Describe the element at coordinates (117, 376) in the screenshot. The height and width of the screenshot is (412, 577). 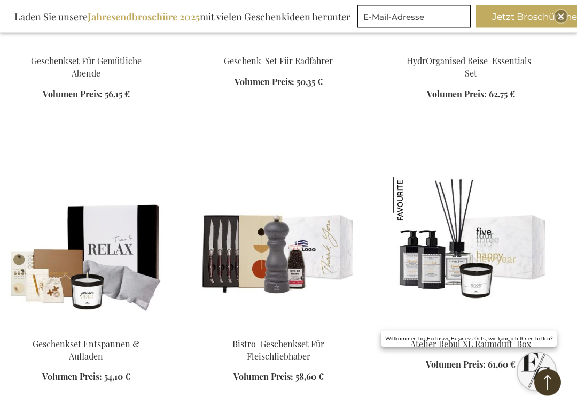
I see `span: 54,10 €` at that location.